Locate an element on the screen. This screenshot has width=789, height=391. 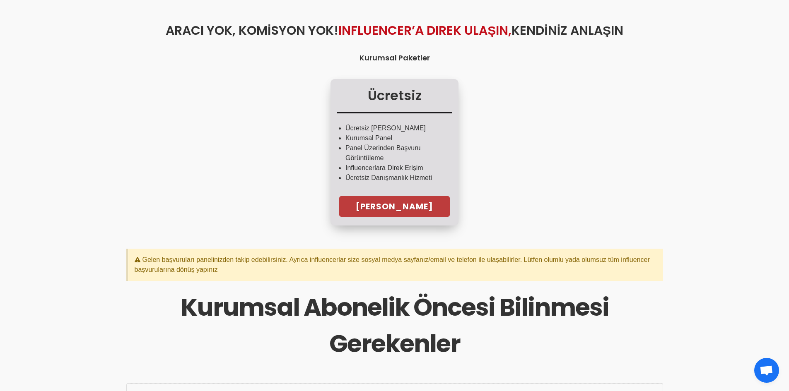
div: Açık sohbet is located at coordinates (767, 371).